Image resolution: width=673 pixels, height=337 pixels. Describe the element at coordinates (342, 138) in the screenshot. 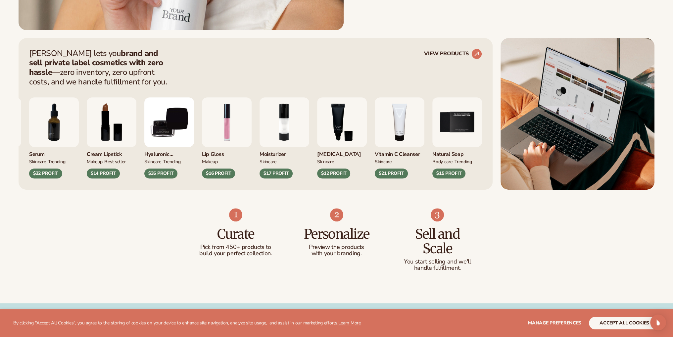

I see `div: 3 / 9` at that location.